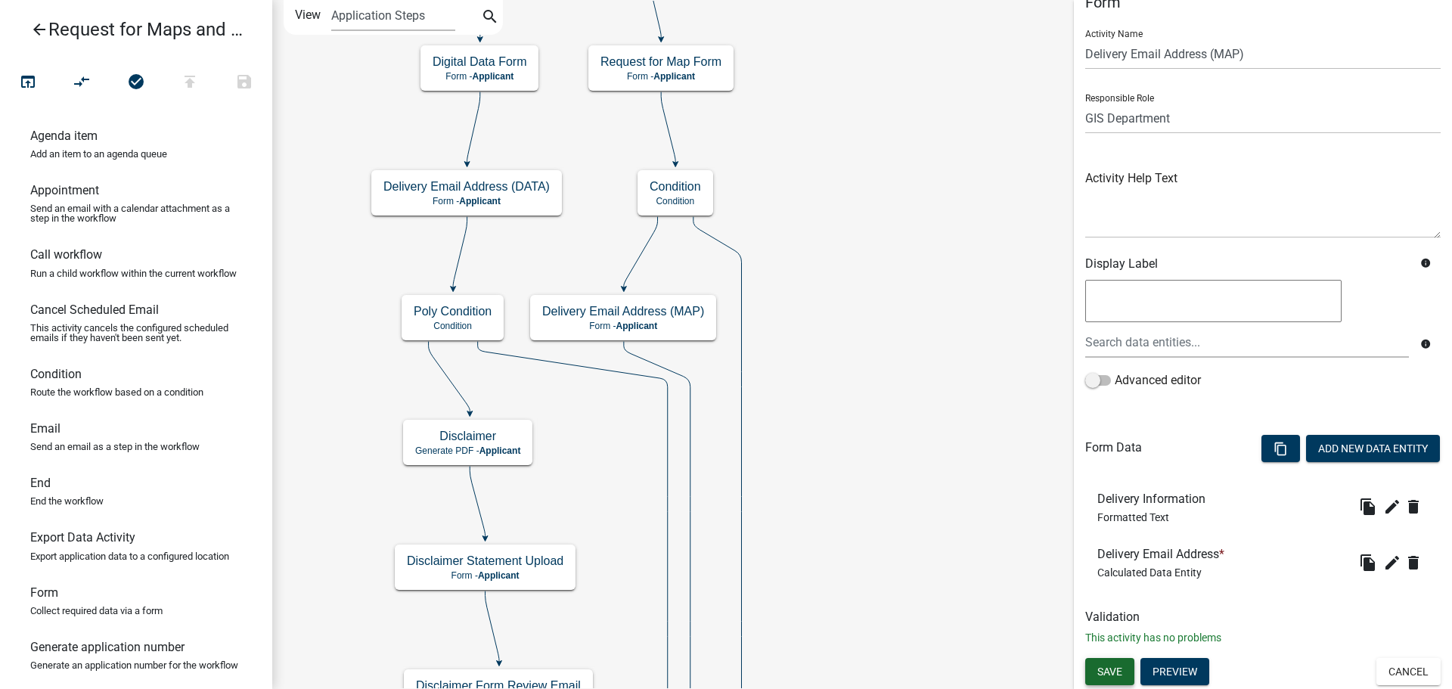 Image resolution: width=1452 pixels, height=689 pixels. Describe the element at coordinates (1280, 449) in the screenshot. I see `button: content_copy` at that location.